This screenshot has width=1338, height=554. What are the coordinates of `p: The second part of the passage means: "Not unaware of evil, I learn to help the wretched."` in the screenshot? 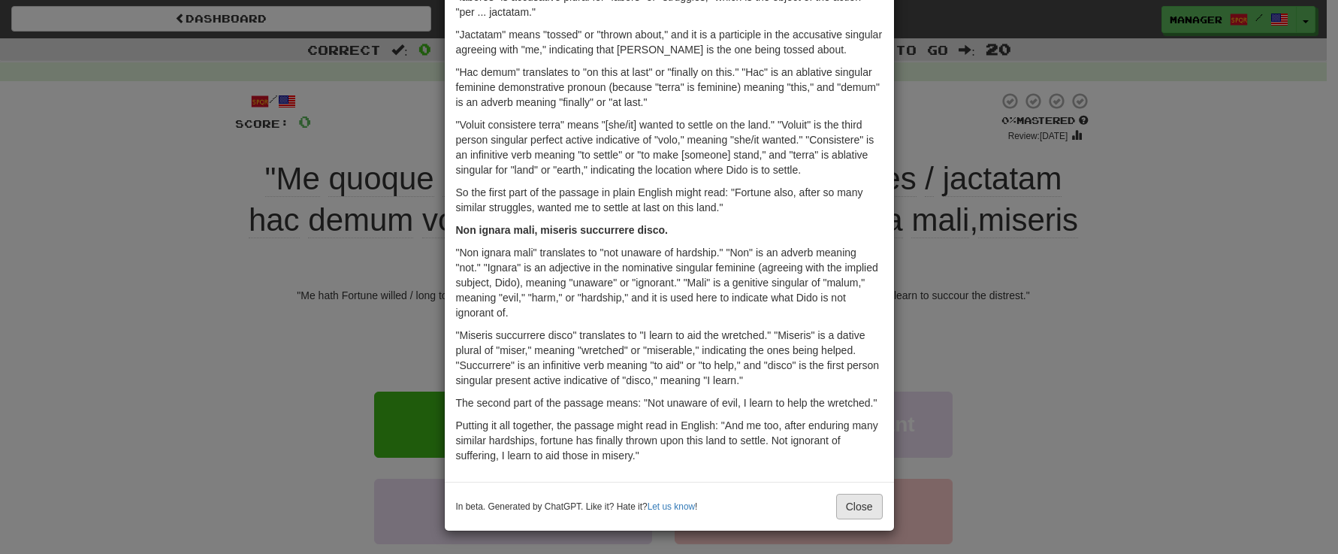 It's located at (670, 403).